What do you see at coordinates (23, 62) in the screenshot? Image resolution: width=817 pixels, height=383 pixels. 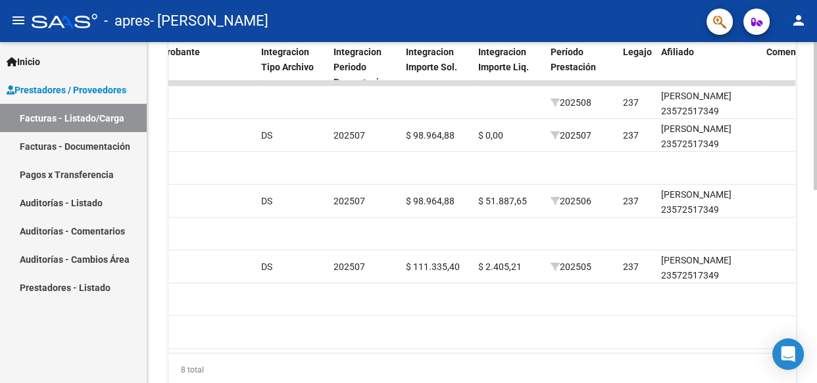 I see `span: Inicio` at bounding box center [23, 62].